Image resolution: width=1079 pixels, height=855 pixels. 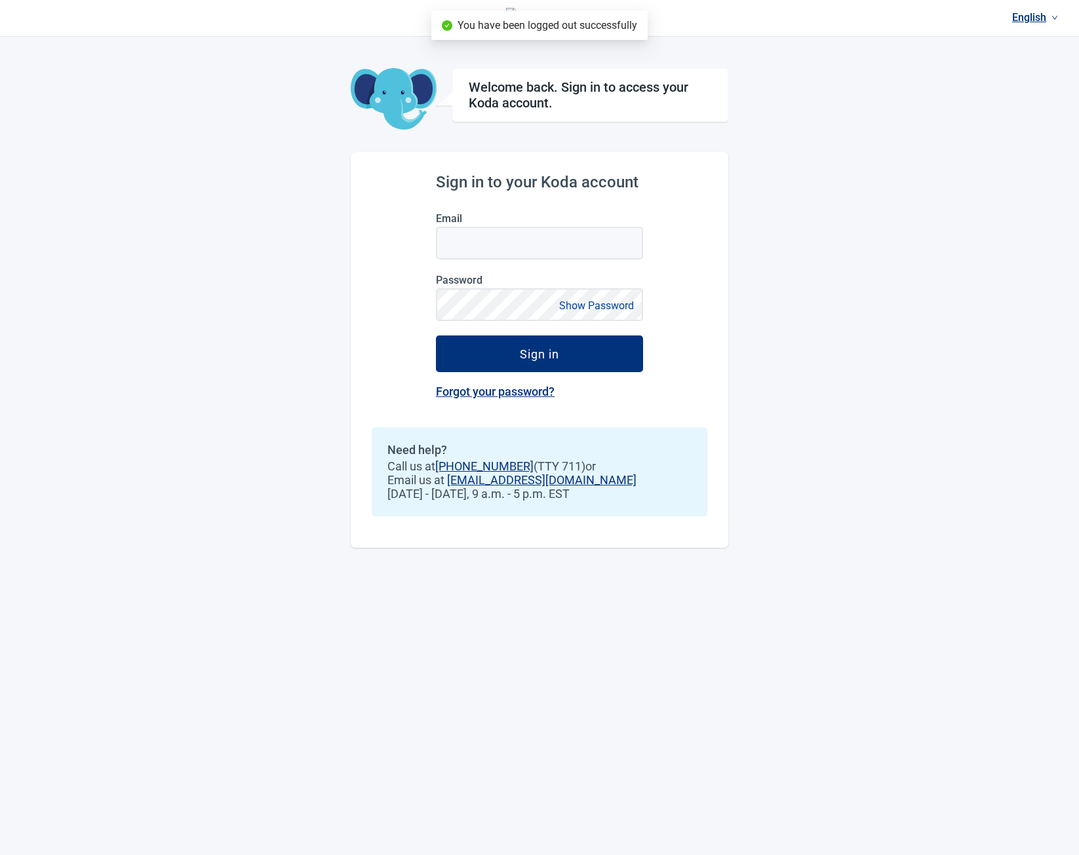 What do you see at coordinates (590, 95) in the screenshot?
I see `h1: Welcome back. Sign in to access your Koda account.` at bounding box center [590, 95].